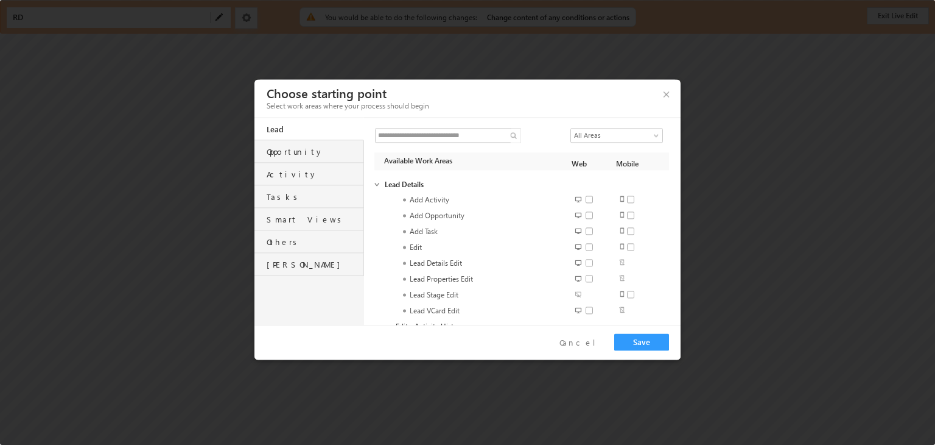  I want to click on button: Cancel, so click(582, 342).